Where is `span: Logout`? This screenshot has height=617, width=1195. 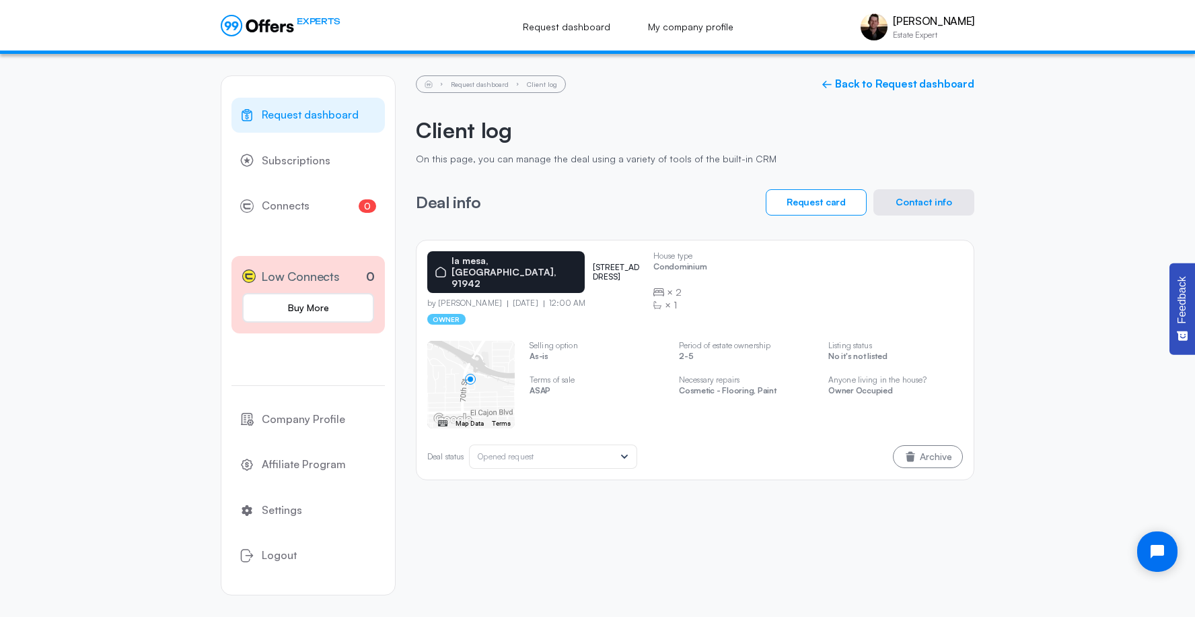 span: Logout is located at coordinates (279, 555).